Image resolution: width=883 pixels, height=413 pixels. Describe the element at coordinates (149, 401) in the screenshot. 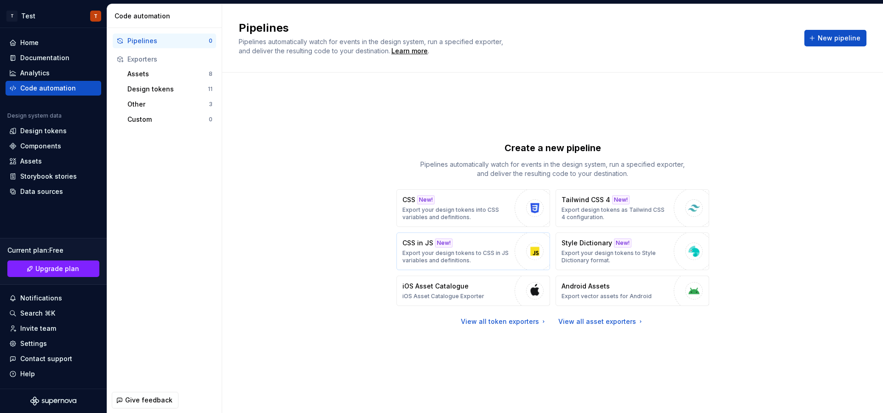

I see `span: Give feedback` at that location.